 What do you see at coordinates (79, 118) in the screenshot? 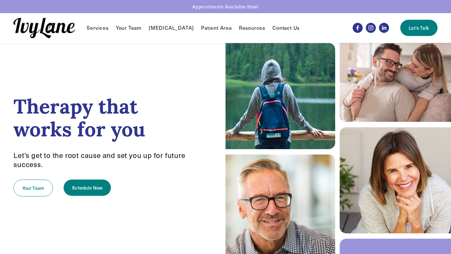
I see `strong: Therapy that works for you` at bounding box center [79, 118].